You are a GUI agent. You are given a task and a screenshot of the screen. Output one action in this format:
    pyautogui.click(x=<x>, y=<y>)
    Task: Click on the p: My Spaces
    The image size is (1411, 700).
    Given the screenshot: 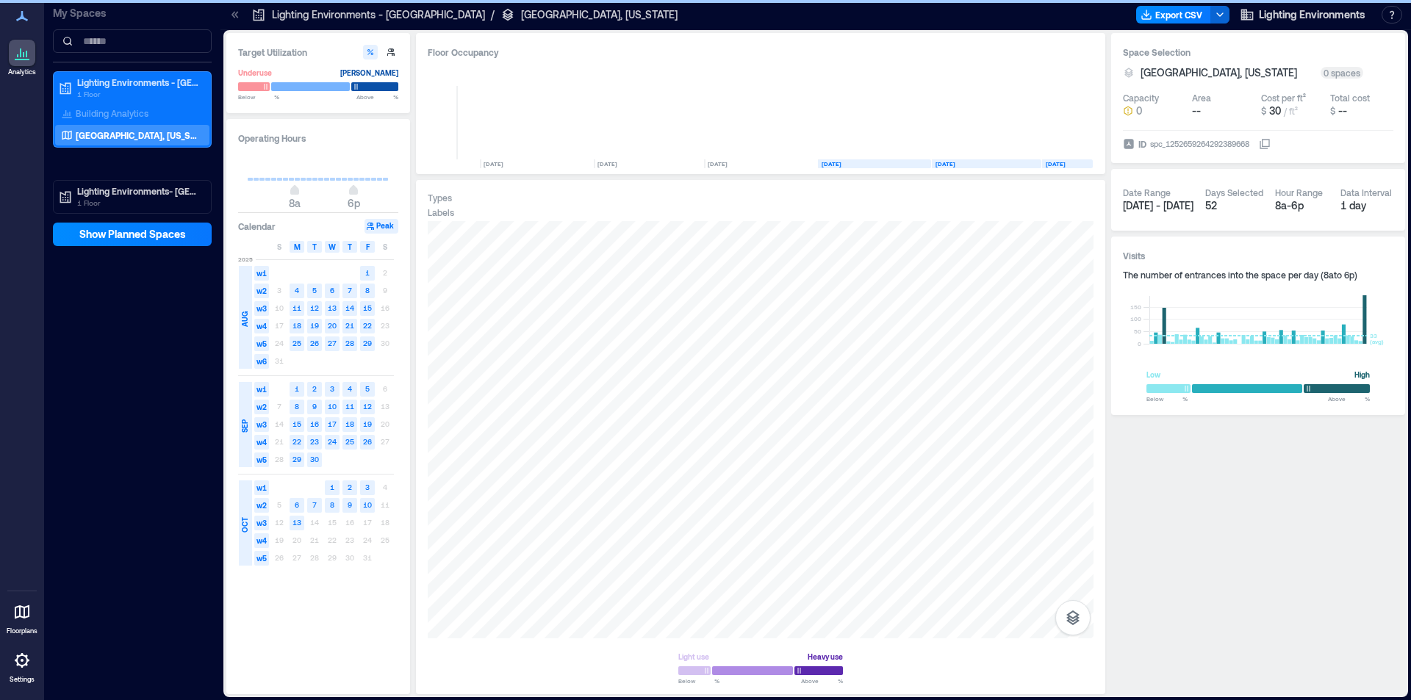 What is the action you would take?
    pyautogui.click(x=132, y=13)
    